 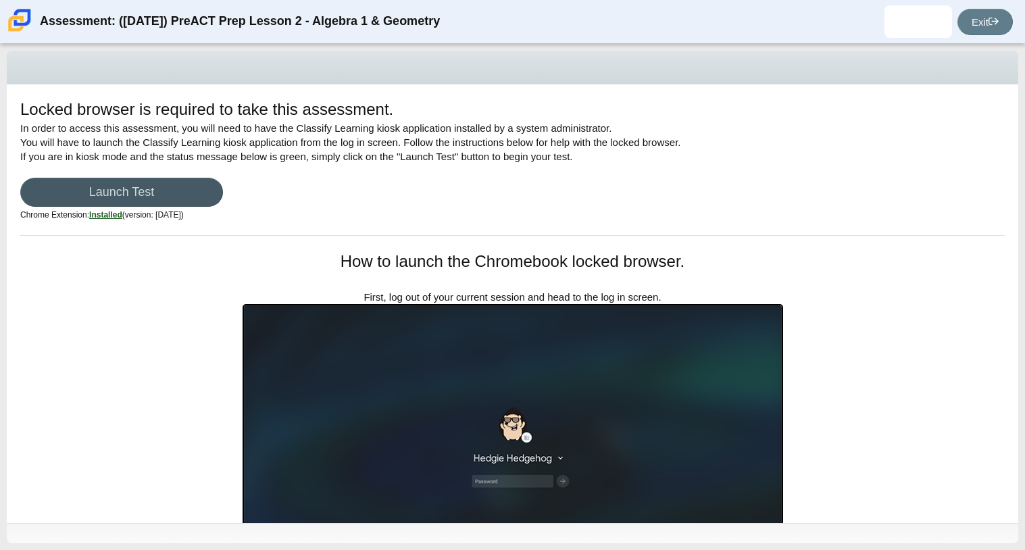 What do you see at coordinates (512, 166) in the screenshot?
I see `div: In order to access this assessment, you will need to have the Classify Learning kiosk application...` at bounding box center [512, 166].